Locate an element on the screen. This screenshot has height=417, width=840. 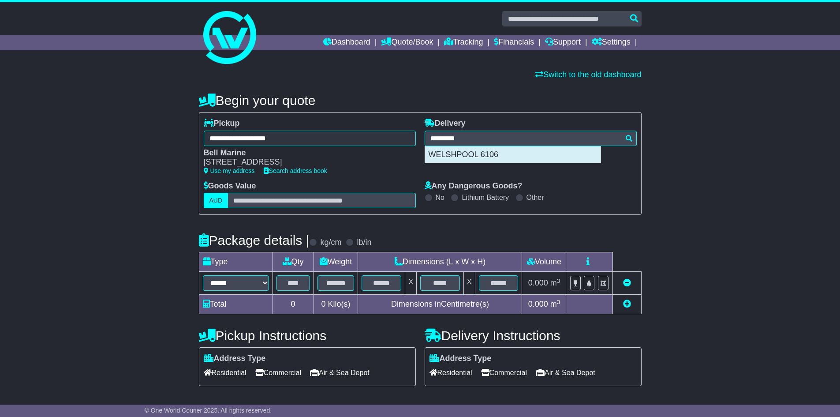
td: Weight is located at coordinates (336, 262).